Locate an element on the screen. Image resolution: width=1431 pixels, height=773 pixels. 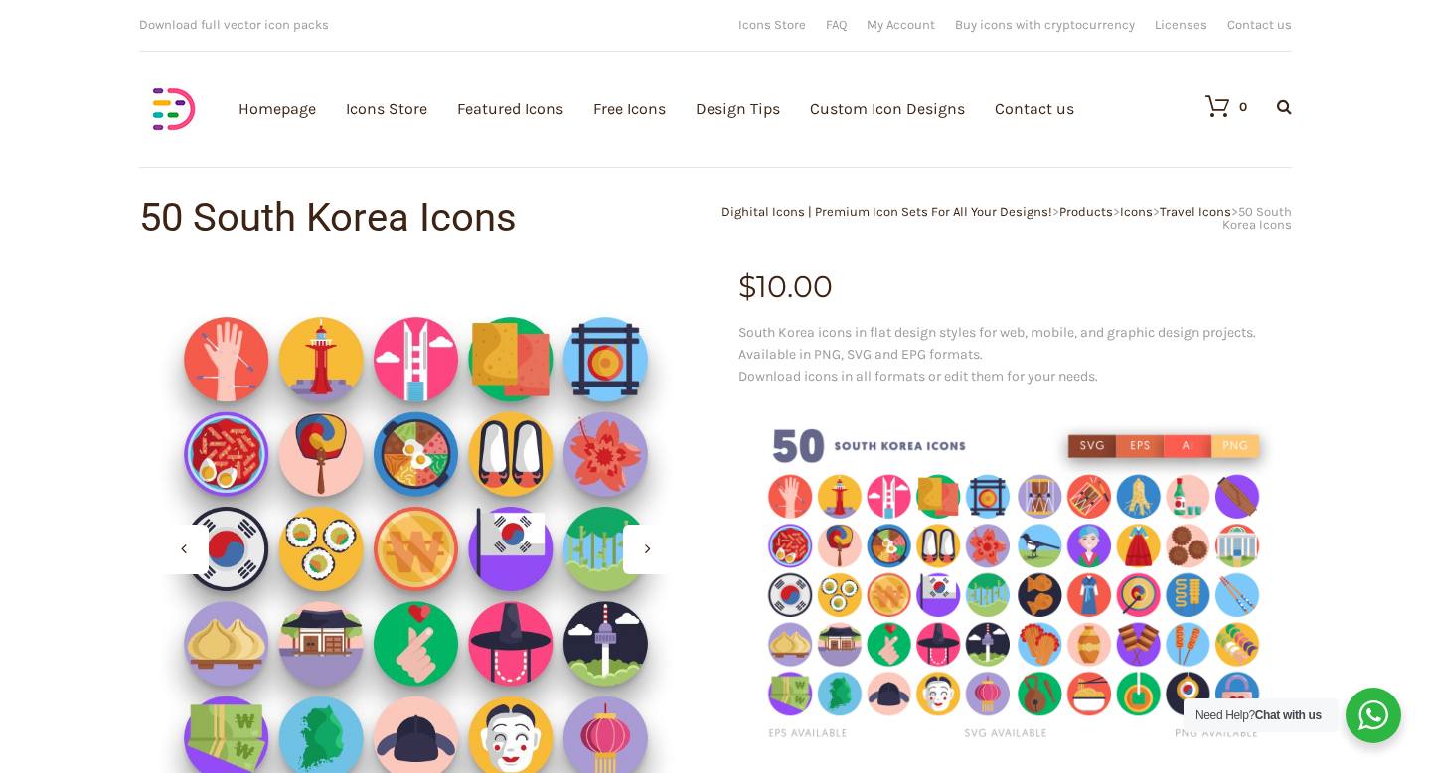
strong: Chat with us is located at coordinates (1288, 716).